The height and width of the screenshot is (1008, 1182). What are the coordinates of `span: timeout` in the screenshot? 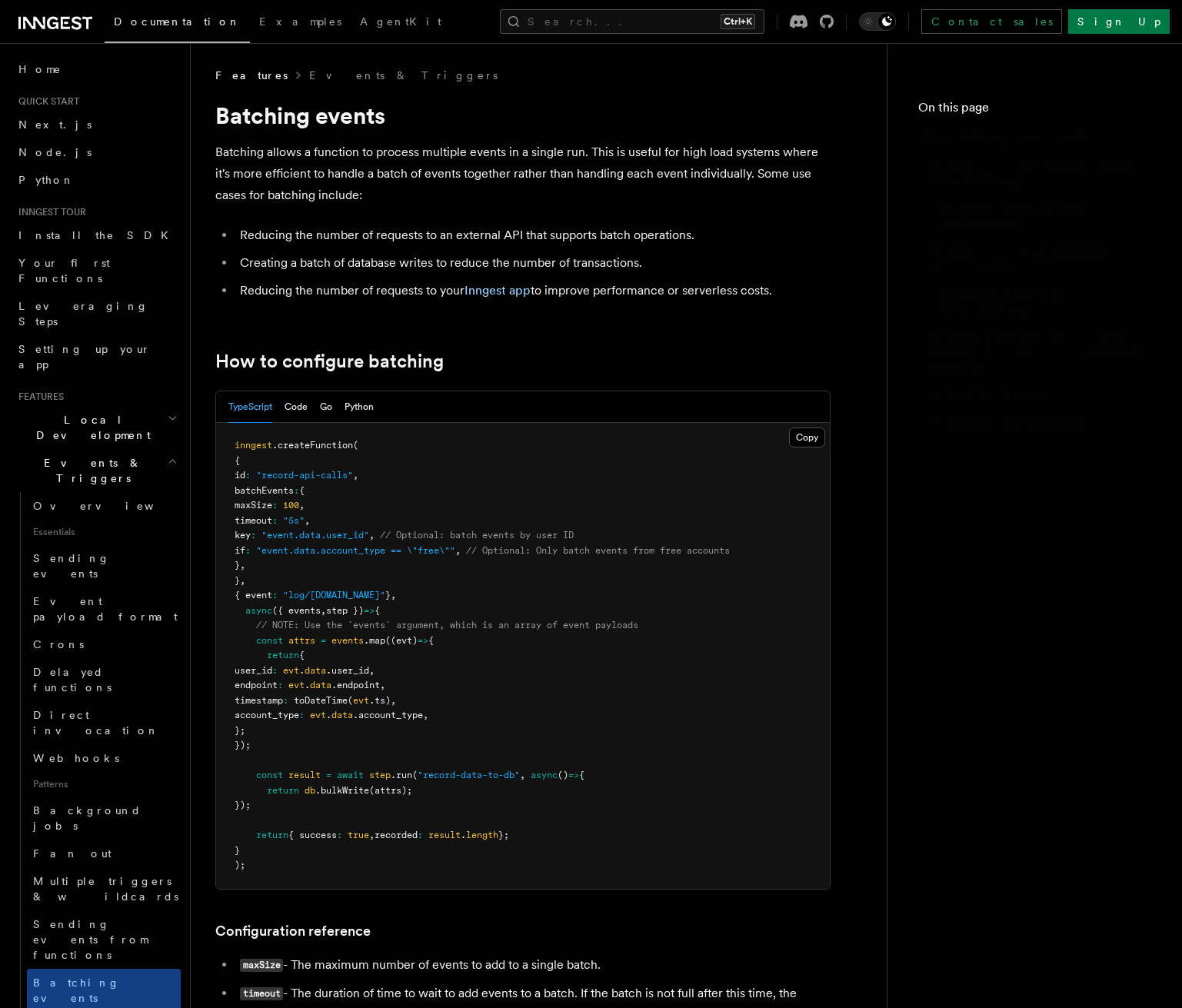 It's located at (253, 520).